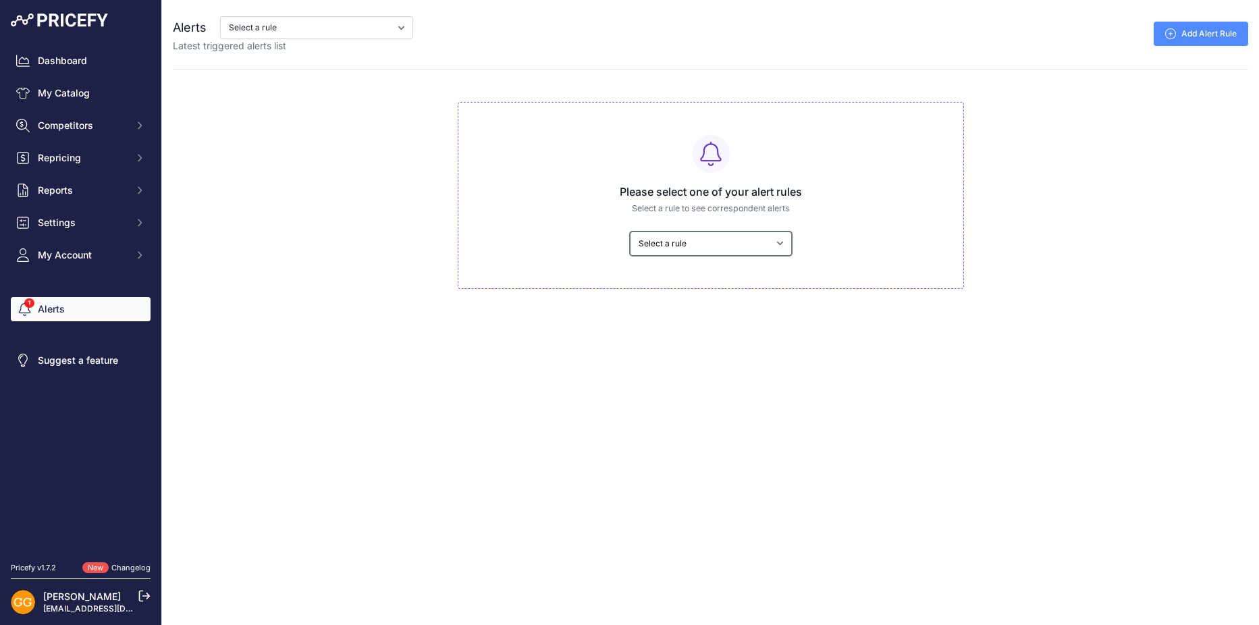 Image resolution: width=1259 pixels, height=625 pixels. Describe the element at coordinates (80, 190) in the screenshot. I see `button: Reports` at that location.